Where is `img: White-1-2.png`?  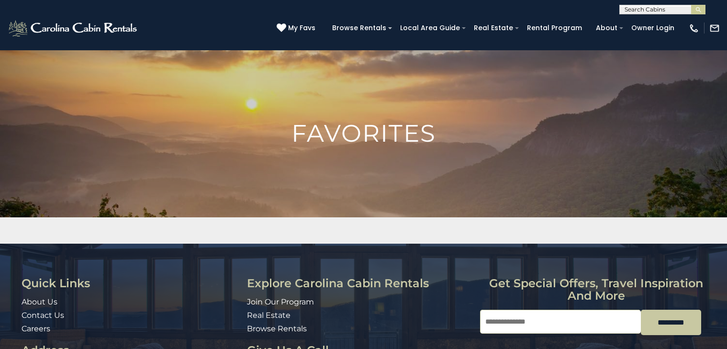 img: White-1-2.png is located at coordinates (73, 28).